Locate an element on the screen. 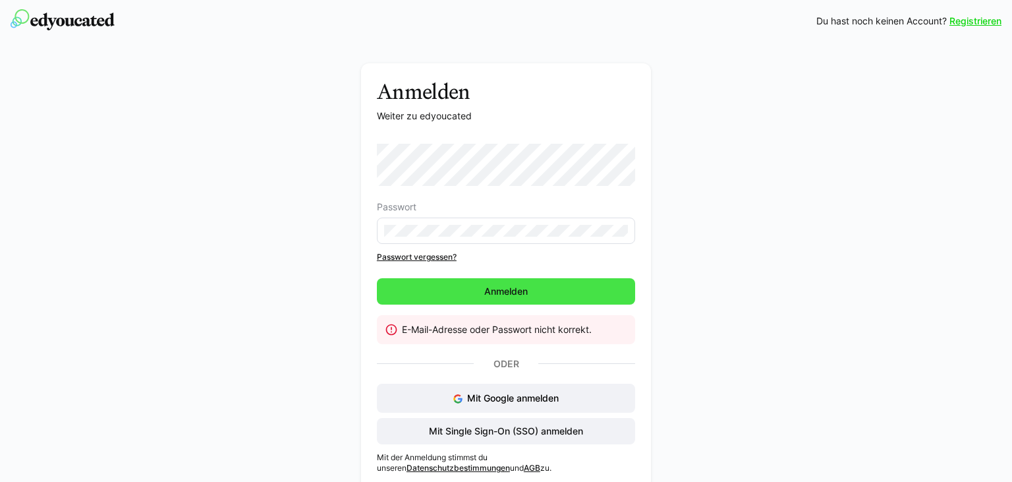 The width and height of the screenshot is (1012, 482). p: Weiter zu edyoucated is located at coordinates (506, 116).